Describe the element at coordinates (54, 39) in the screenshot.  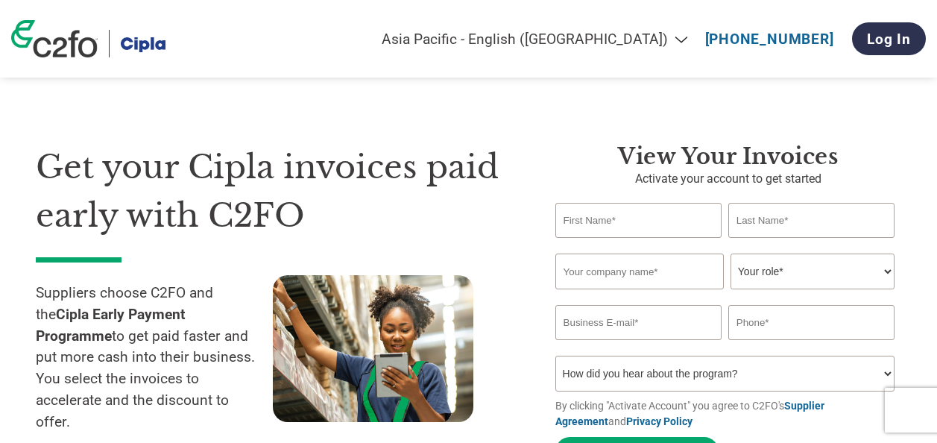
I see `img: c2fo logo` at that location.